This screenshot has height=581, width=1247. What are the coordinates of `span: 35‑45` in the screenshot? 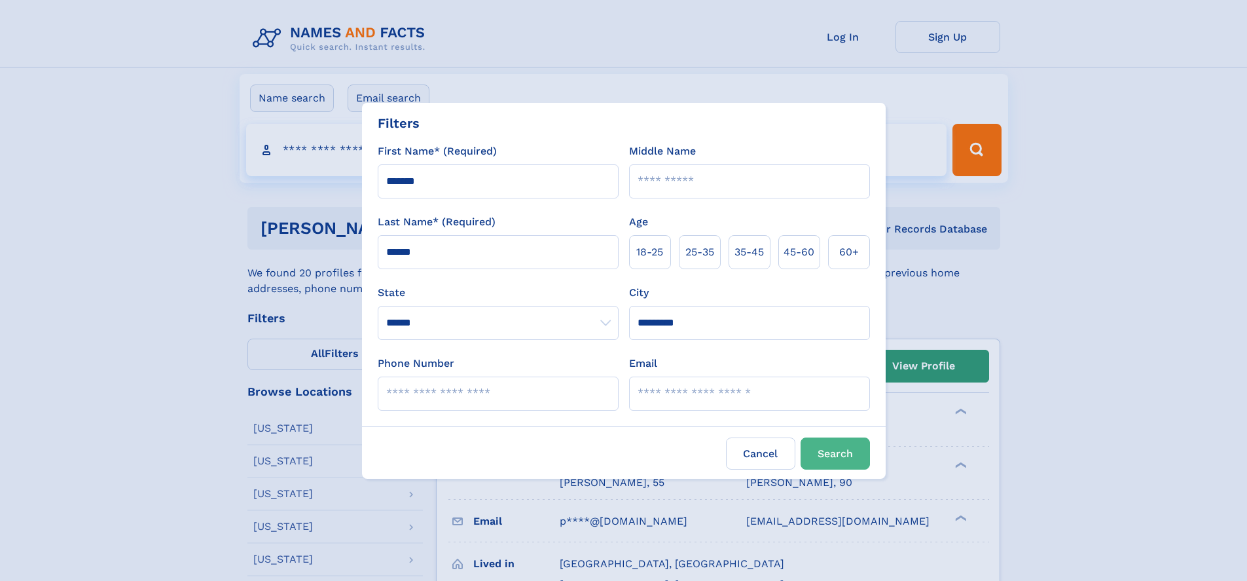 It's located at (749, 252).